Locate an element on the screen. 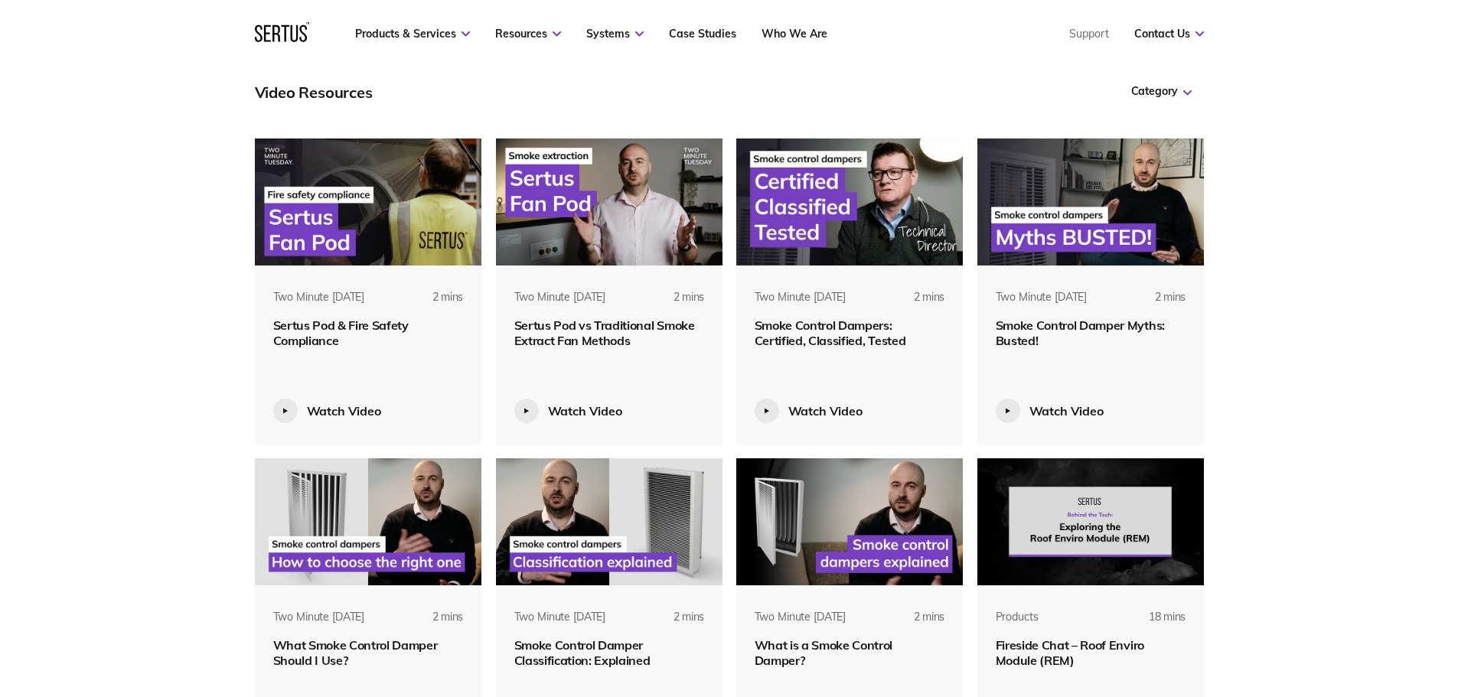 Image resolution: width=1458 pixels, height=697 pixels. span: Sertus Pod vs Traditional Smoke Extract Fan Methods is located at coordinates (604, 333).